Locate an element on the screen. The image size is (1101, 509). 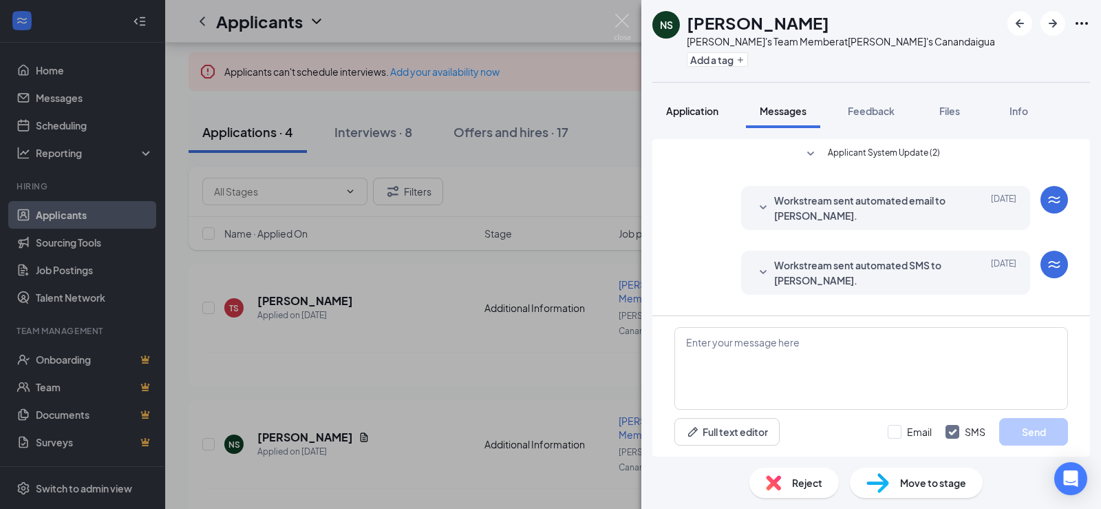
button: ArrowRight is located at coordinates (1053, 23).